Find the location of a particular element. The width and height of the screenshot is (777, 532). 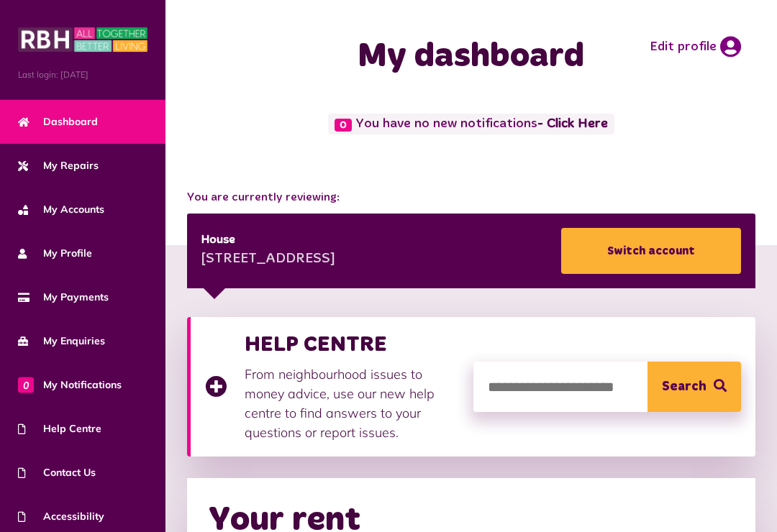

h1: My dashboard is located at coordinates (471, 57).